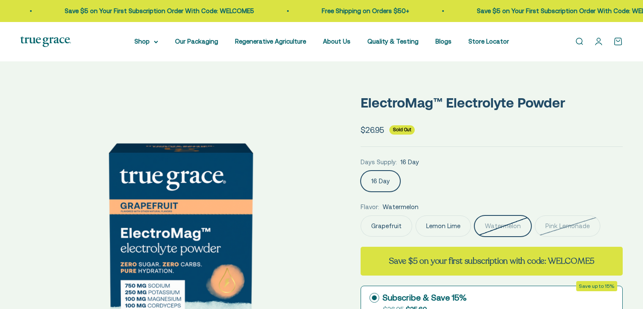 The width and height of the screenshot is (643, 309). Describe the element at coordinates (492, 260) in the screenshot. I see `strong: Save $5 on your first subscription with code: WELCOME5` at that location.